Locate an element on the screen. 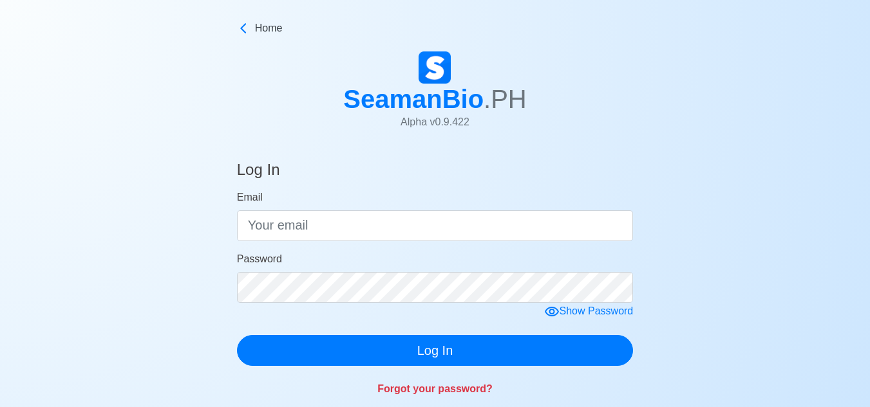 The width and height of the screenshot is (870, 407). span: Home is located at coordinates (268, 28).